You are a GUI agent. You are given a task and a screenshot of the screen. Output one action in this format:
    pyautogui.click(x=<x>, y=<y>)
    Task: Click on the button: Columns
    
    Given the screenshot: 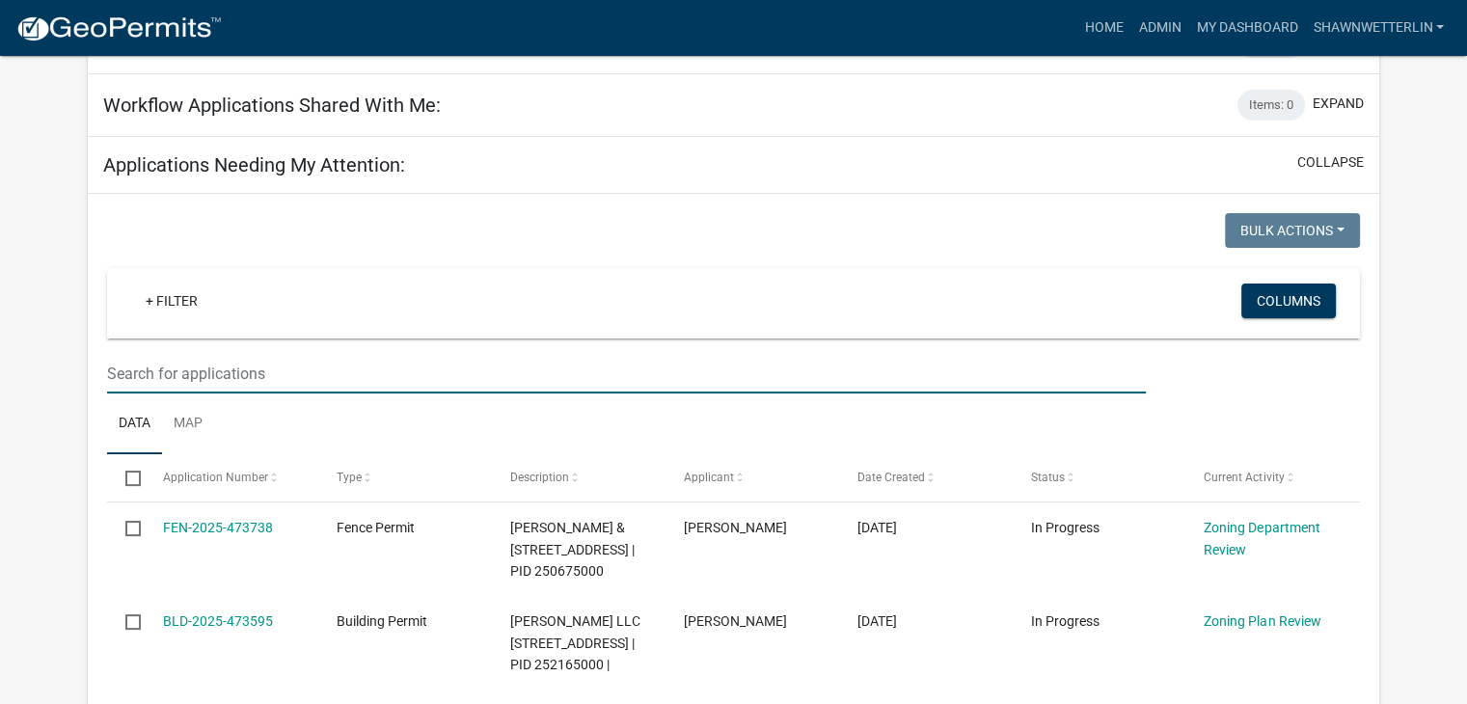 What is the action you would take?
    pyautogui.click(x=1288, y=301)
    